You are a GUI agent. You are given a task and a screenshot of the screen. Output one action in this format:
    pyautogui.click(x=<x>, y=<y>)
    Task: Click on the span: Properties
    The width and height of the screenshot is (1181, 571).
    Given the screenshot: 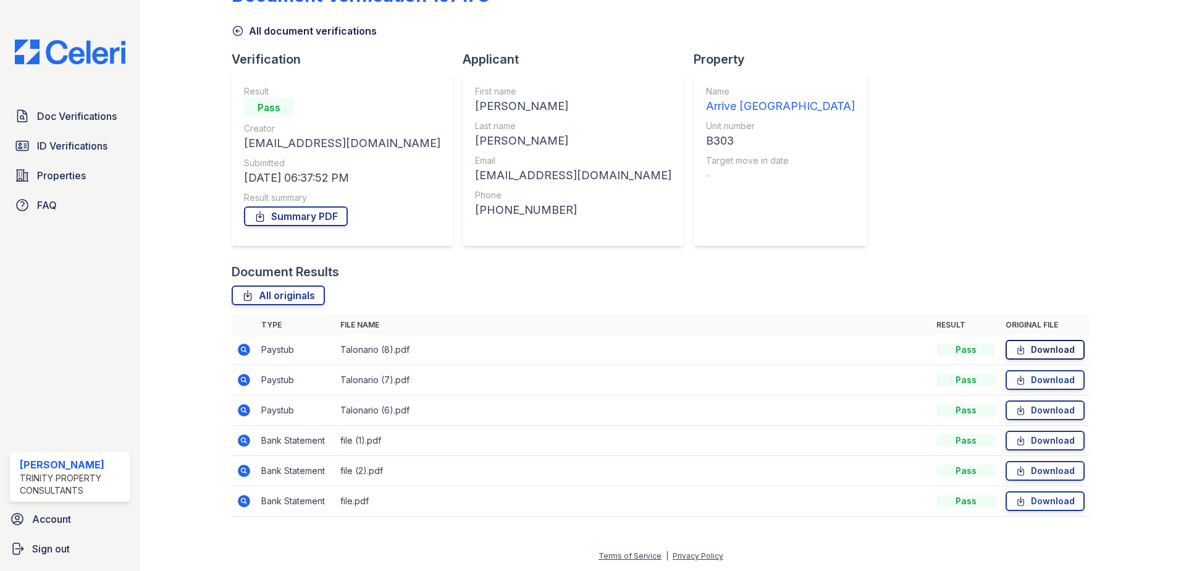 What is the action you would take?
    pyautogui.click(x=61, y=175)
    